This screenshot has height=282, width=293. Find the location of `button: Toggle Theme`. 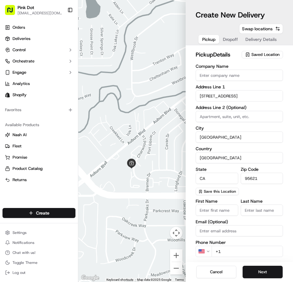

button: Toggle Theme is located at coordinates (39, 263).